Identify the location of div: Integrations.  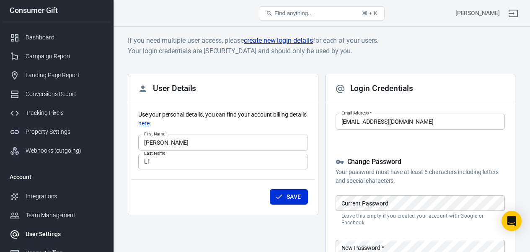
(65, 196).